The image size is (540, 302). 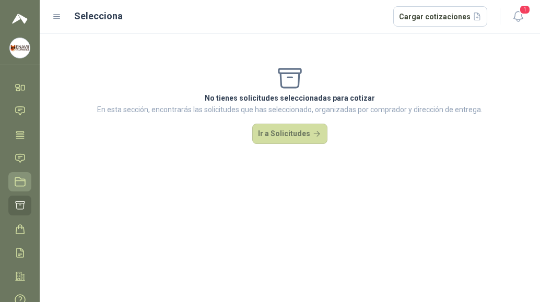 I want to click on img: Logo peakr, so click(x=20, y=19).